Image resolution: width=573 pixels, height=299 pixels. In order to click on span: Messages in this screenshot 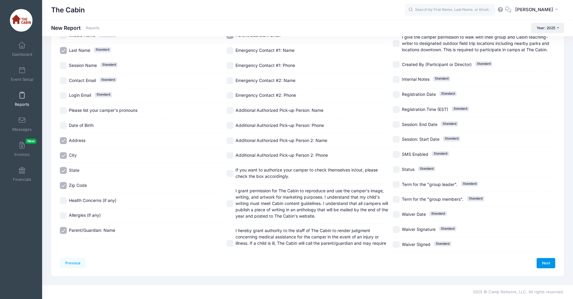, I will do `click(22, 129)`.